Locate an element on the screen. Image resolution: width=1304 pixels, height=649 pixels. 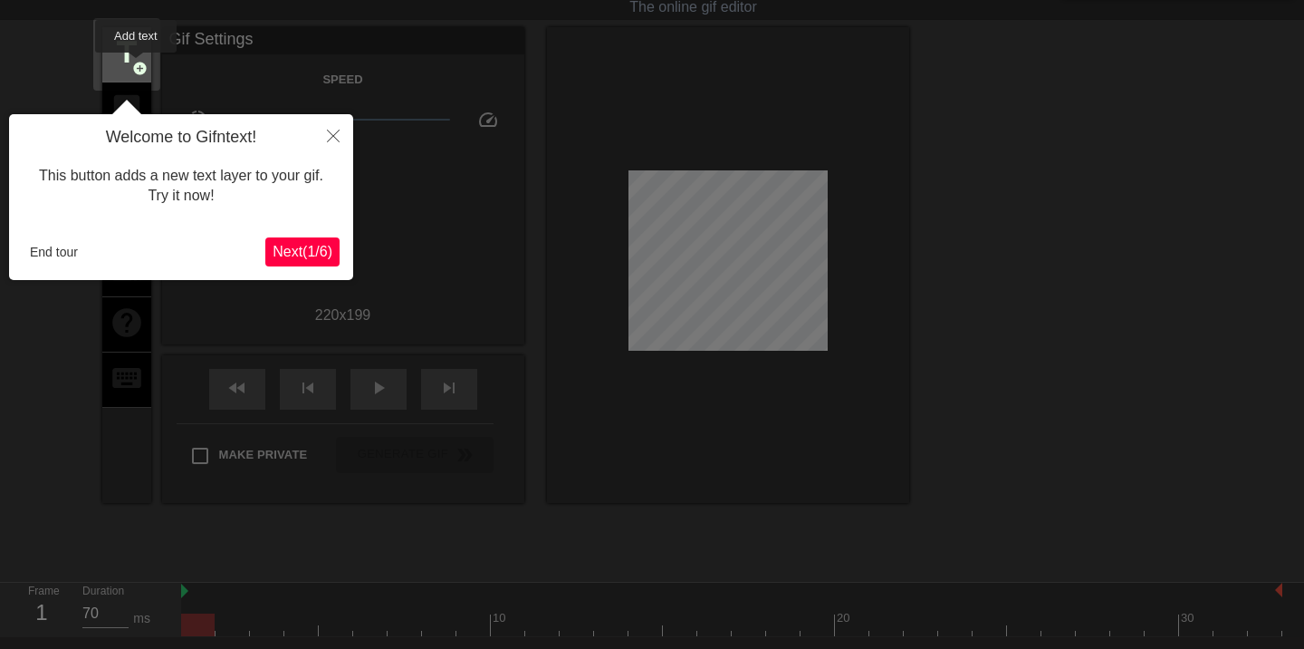
span: play_arrow is located at coordinates (379, 388).